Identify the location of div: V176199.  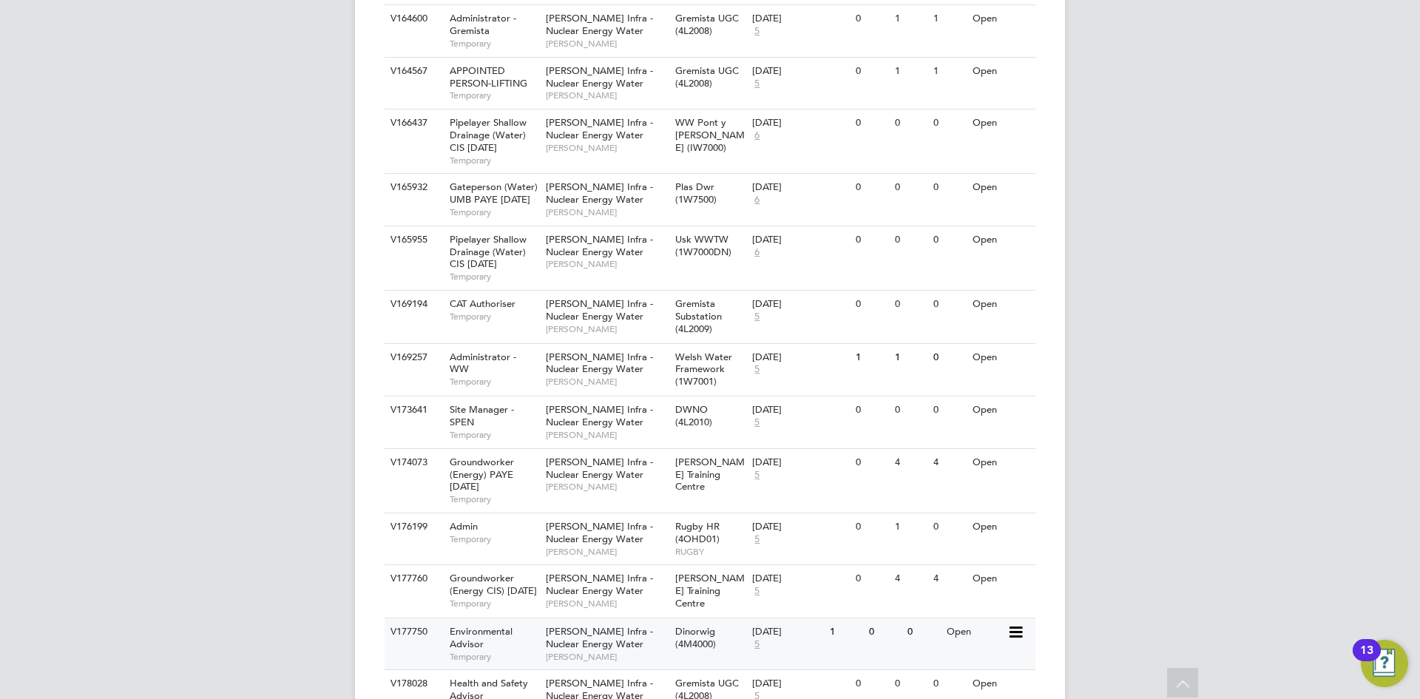
(413, 527).